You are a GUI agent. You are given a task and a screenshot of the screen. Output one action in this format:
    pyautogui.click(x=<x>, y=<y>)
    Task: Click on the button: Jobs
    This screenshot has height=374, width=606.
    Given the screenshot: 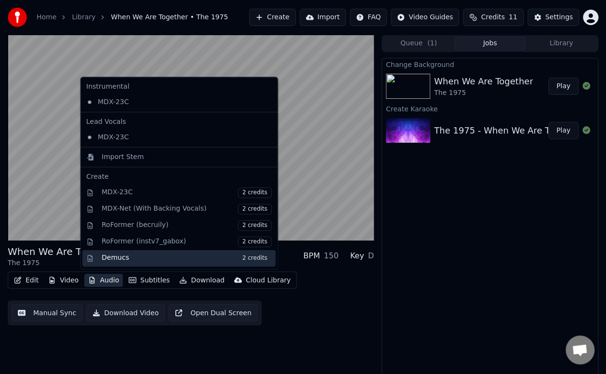 What is the action you would take?
    pyautogui.click(x=490, y=43)
    